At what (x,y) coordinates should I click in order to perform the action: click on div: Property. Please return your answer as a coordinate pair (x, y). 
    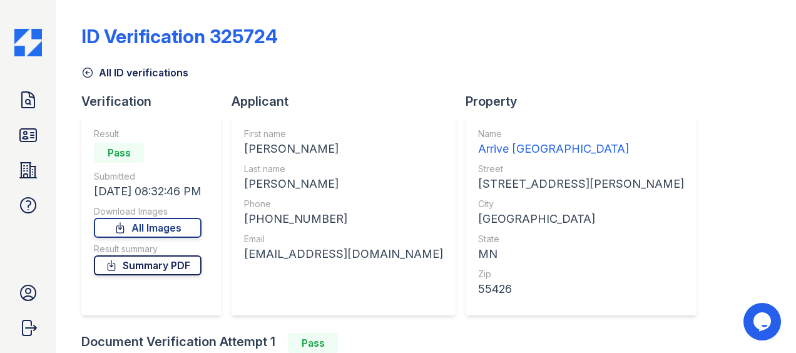
    Looking at the image, I should click on (586, 101).